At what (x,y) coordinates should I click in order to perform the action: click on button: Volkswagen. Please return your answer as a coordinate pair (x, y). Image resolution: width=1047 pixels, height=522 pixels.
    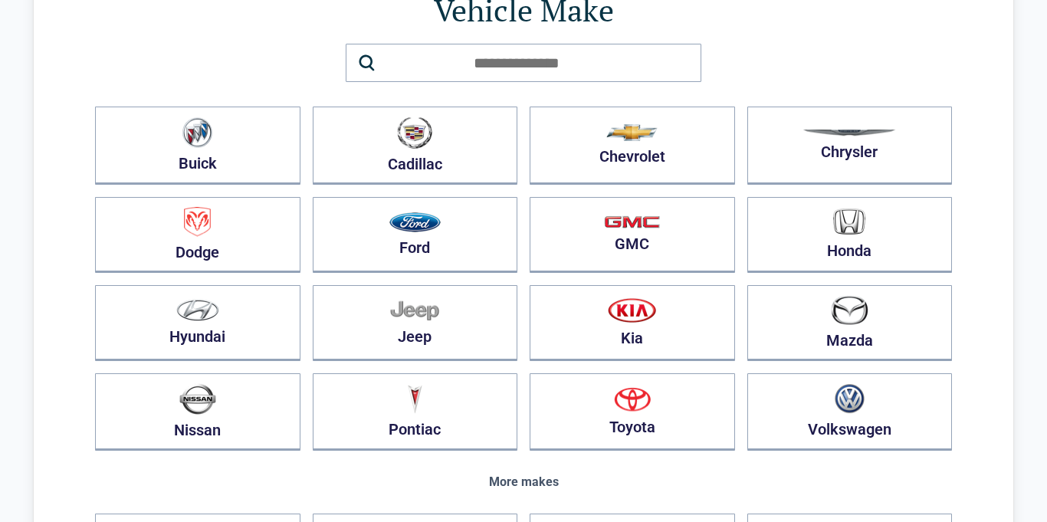
    Looking at the image, I should click on (850, 411).